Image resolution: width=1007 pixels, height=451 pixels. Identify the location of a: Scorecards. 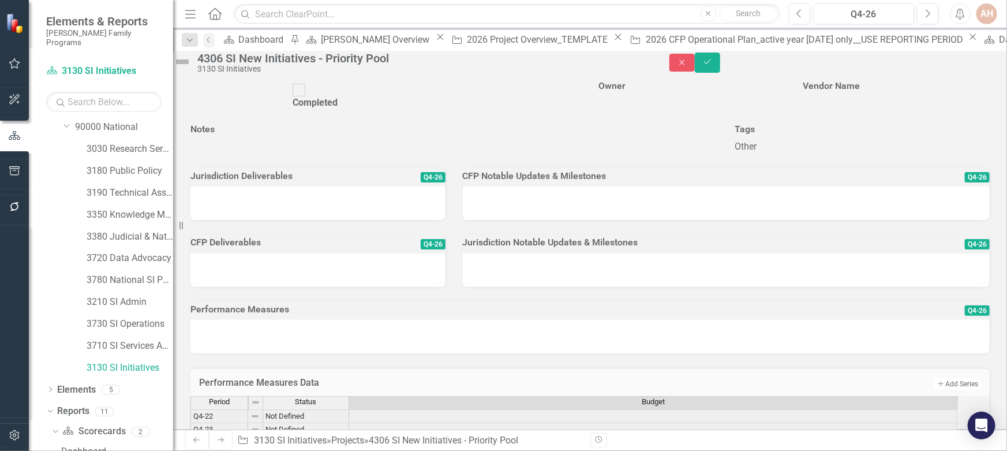
(93, 431).